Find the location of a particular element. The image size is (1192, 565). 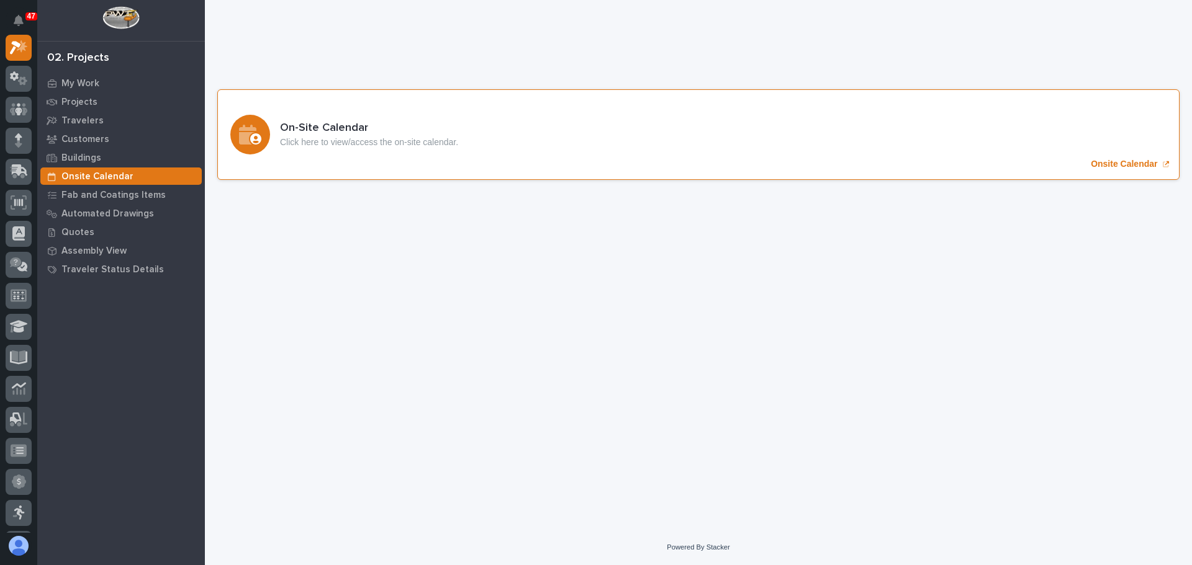

a: Travelers is located at coordinates (121, 120).